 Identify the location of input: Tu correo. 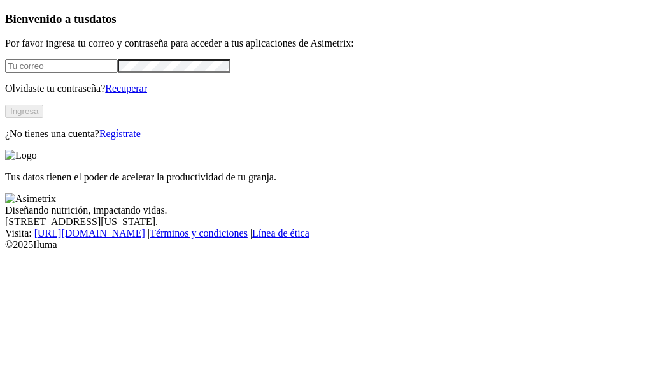
(61, 66).